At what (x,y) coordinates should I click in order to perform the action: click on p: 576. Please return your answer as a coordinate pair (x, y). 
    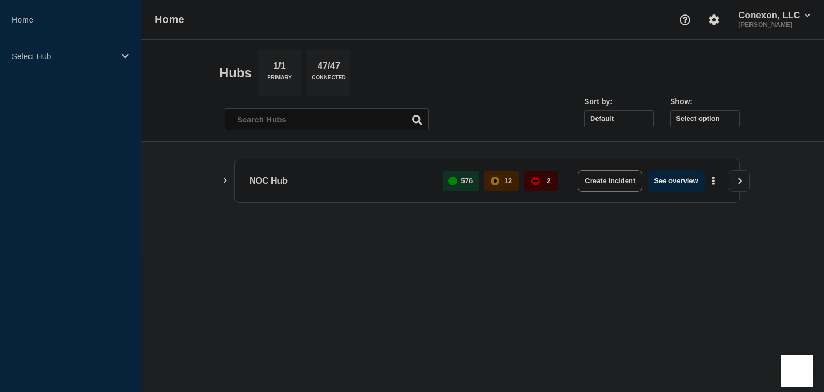
    Looking at the image, I should click on (467, 180).